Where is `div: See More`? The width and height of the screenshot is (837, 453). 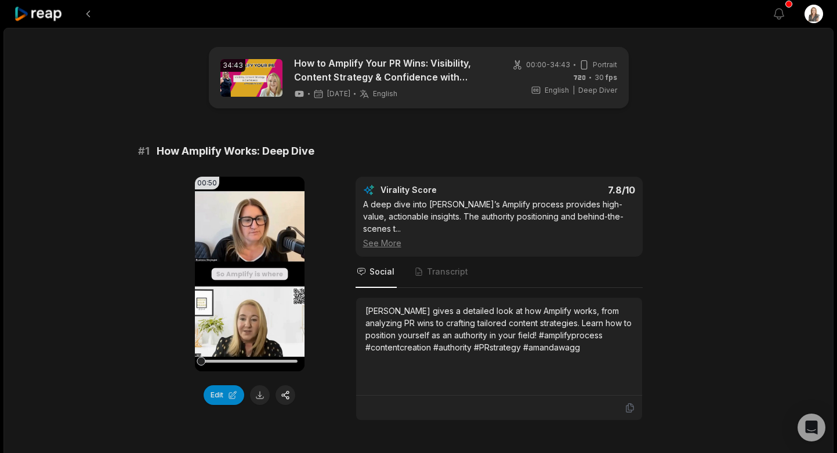 div: See More is located at coordinates (499, 243).